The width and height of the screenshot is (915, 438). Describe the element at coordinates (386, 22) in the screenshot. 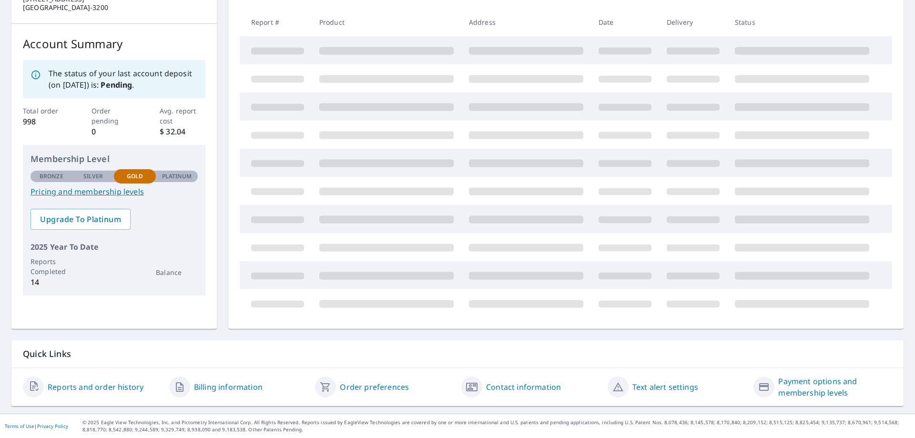

I see `th: Product` at that location.